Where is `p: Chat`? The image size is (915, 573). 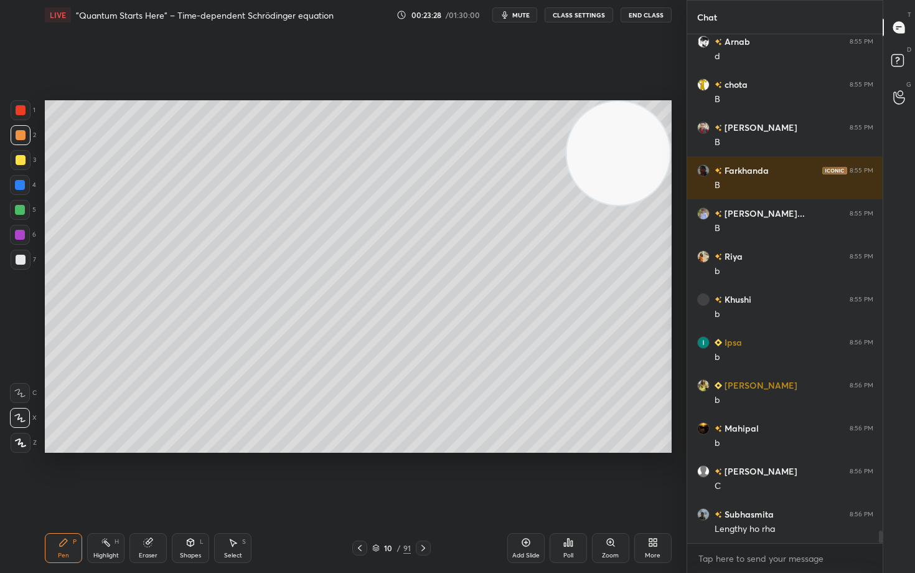 p: Chat is located at coordinates (707, 17).